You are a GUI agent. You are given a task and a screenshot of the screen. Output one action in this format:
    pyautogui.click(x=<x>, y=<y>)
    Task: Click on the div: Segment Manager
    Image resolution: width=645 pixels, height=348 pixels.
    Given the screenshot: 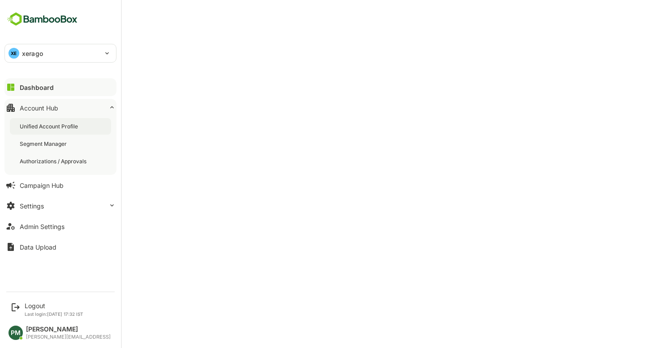 What is the action you would take?
    pyautogui.click(x=44, y=144)
    